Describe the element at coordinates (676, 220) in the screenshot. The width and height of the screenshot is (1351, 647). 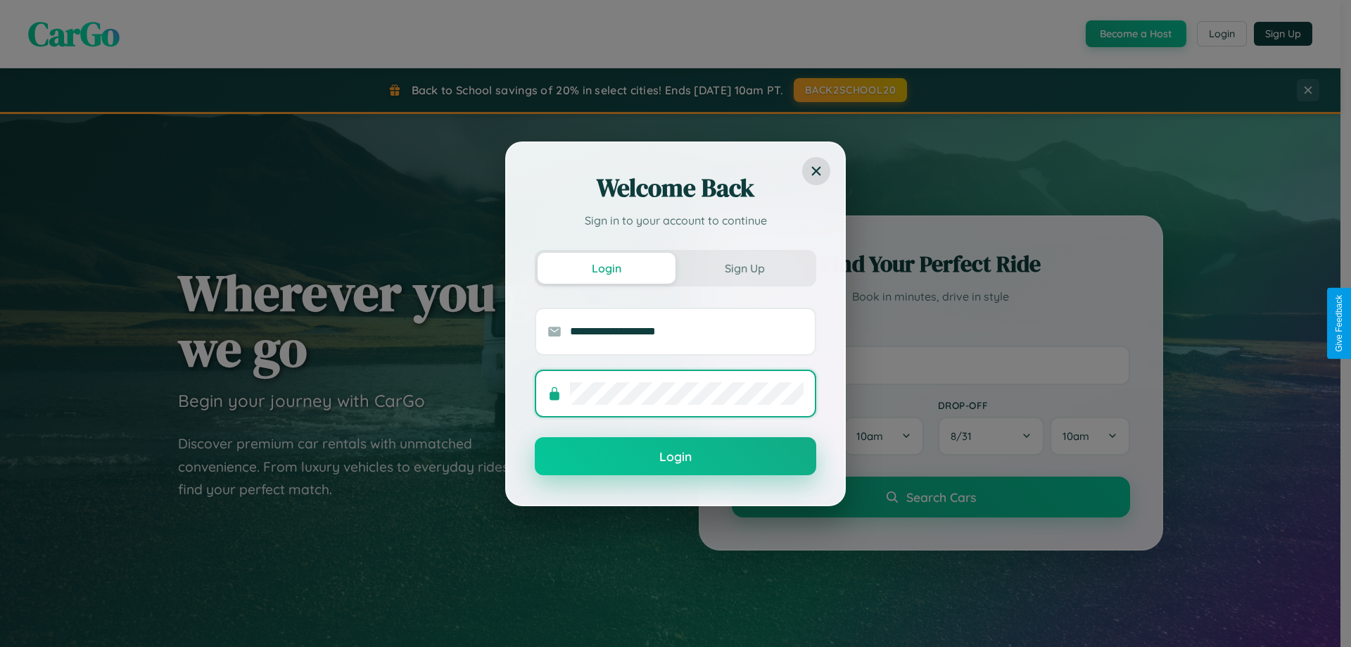
I see `p: Sign in to your account to continue` at that location.